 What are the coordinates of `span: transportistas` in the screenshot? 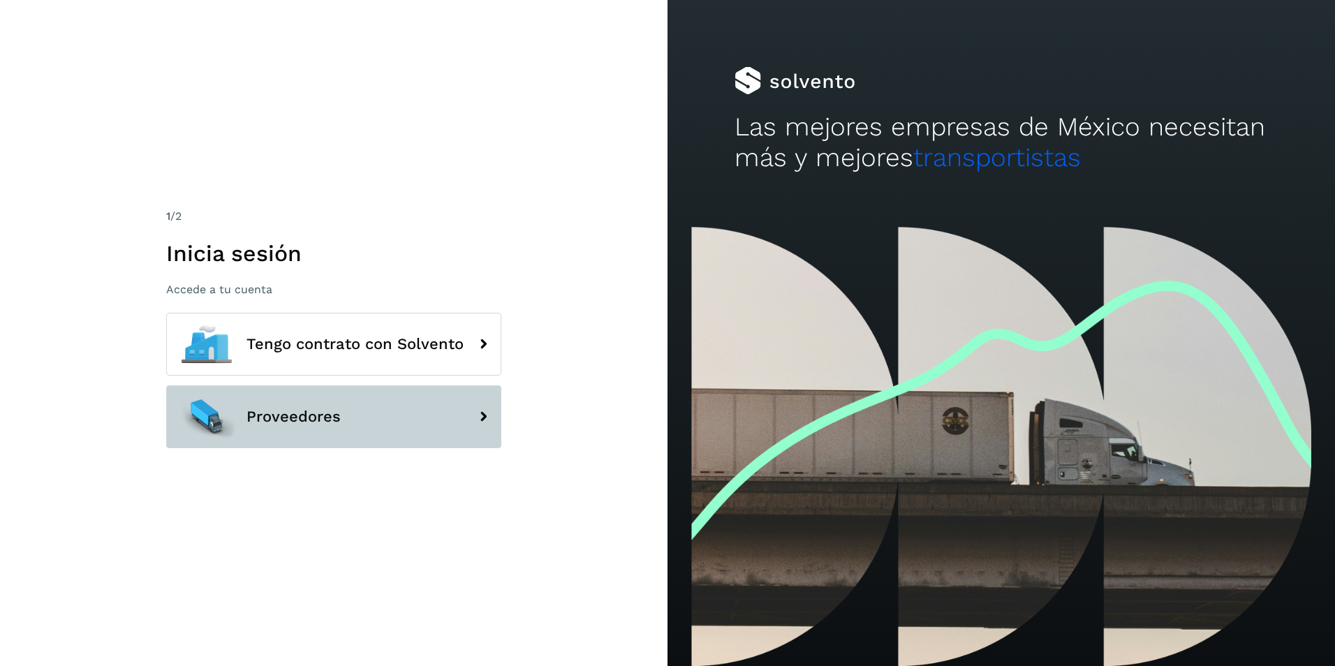 It's located at (997, 157).